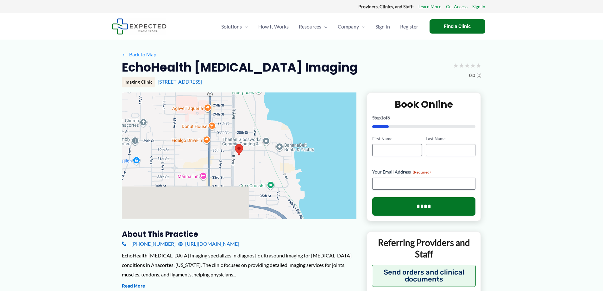 The width and height of the screenshot is (603, 291). Describe the element at coordinates (274, 27) in the screenshot. I see `a: How It Works` at that location.